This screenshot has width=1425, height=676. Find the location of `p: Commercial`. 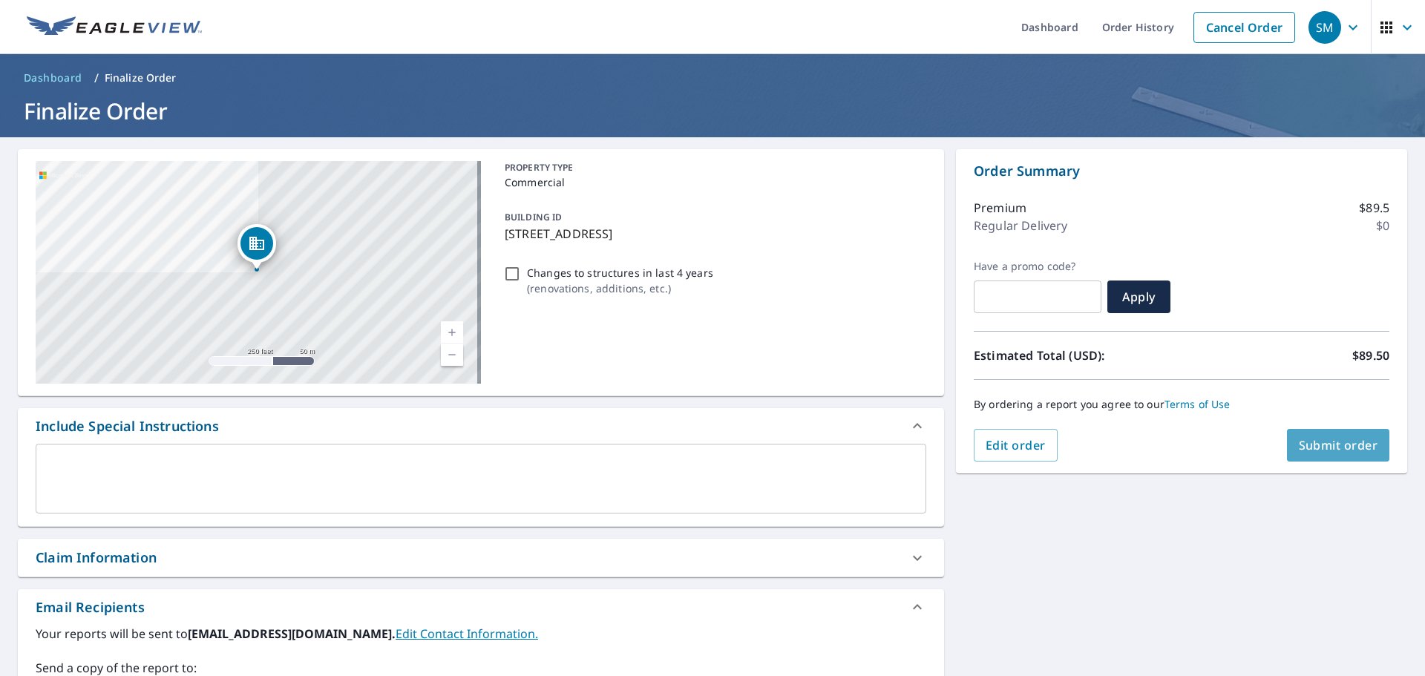

p: Commercial is located at coordinates (712, 182).